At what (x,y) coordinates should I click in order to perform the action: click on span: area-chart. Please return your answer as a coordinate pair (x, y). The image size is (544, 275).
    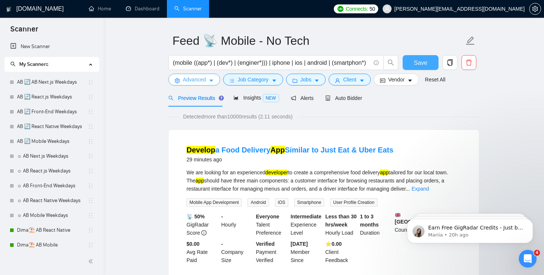
    Looking at the image, I should click on (236, 98).